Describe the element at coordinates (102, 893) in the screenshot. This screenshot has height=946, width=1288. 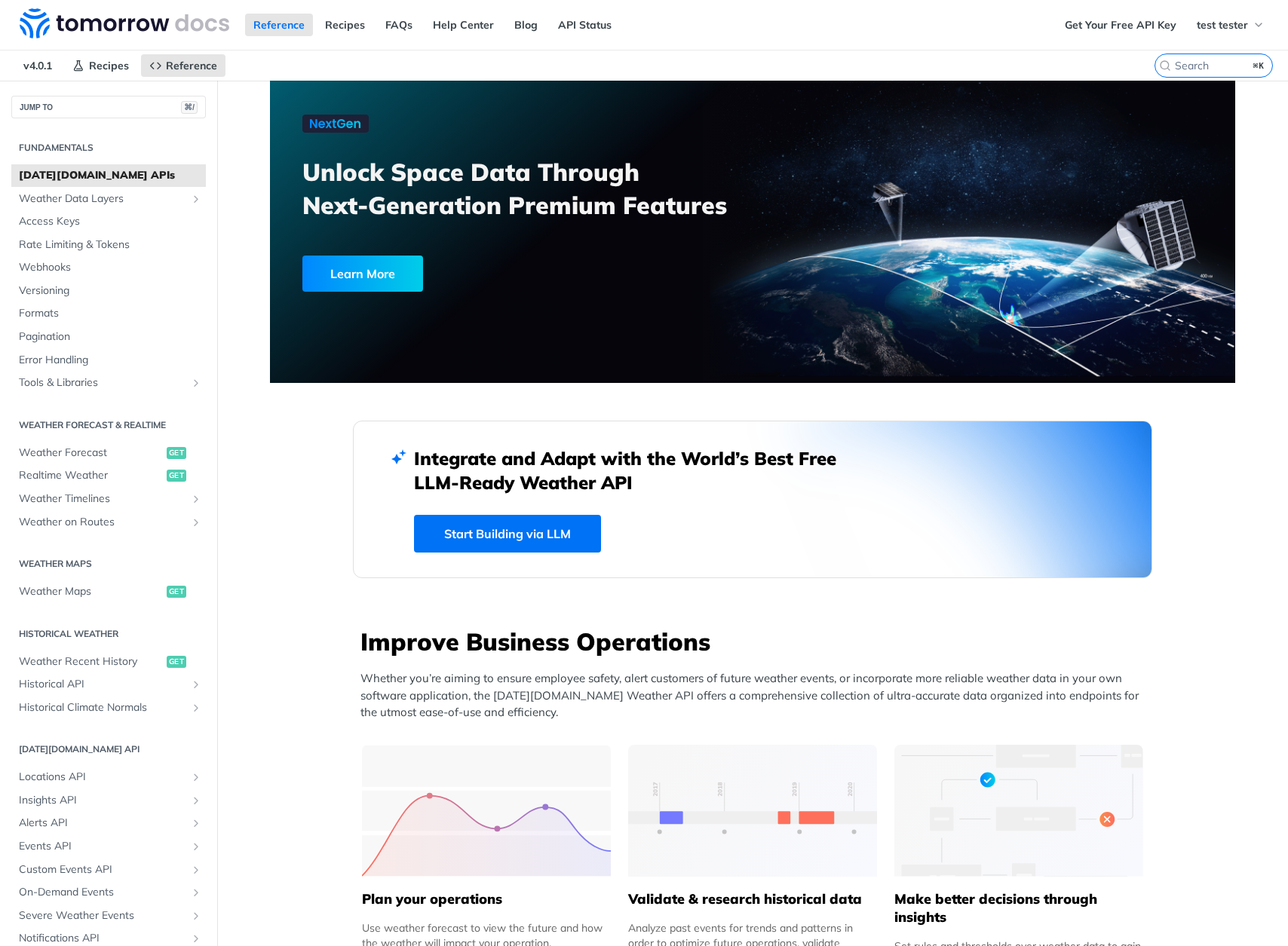
I see `span: On-Demand Events` at that location.